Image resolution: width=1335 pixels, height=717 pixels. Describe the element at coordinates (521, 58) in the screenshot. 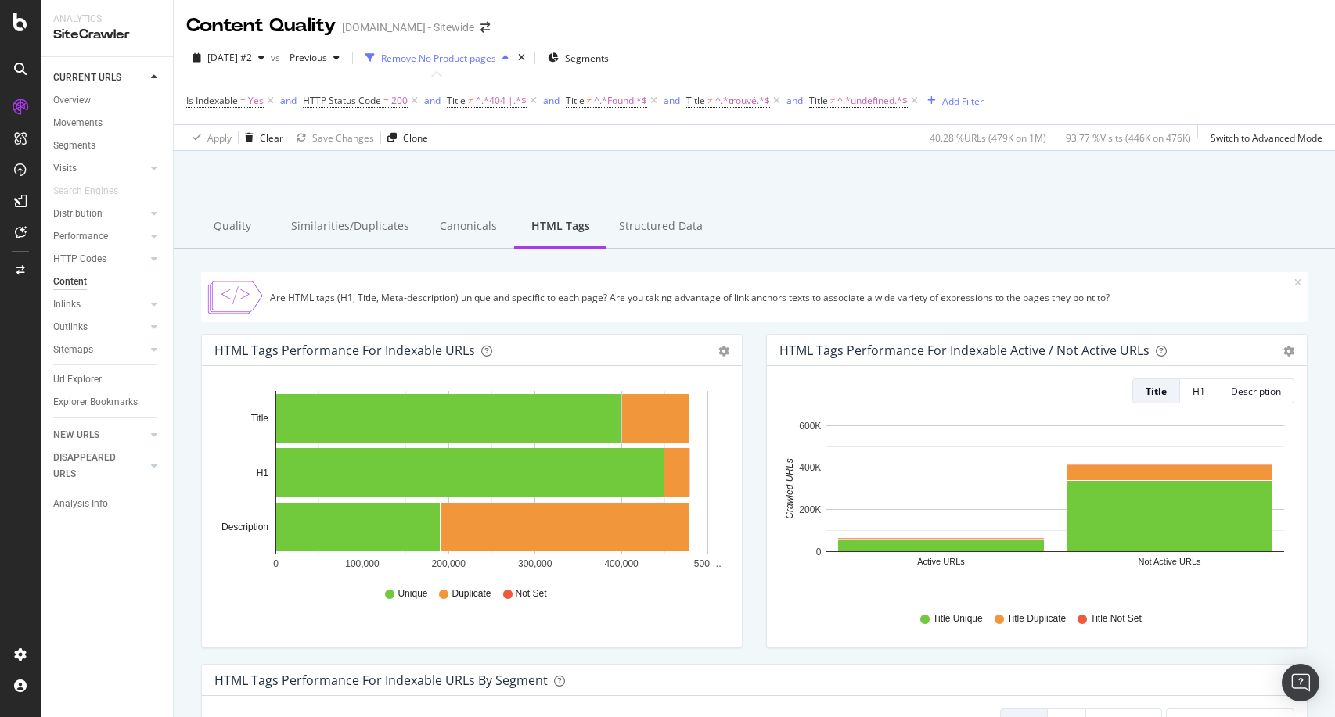

I see `div: times` at that location.